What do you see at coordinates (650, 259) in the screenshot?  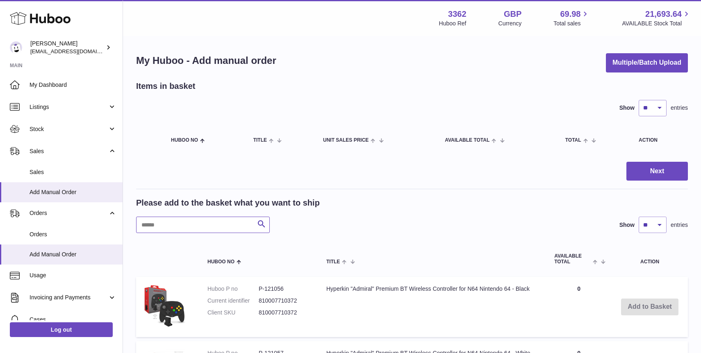 I see `th: Action` at bounding box center [650, 259].